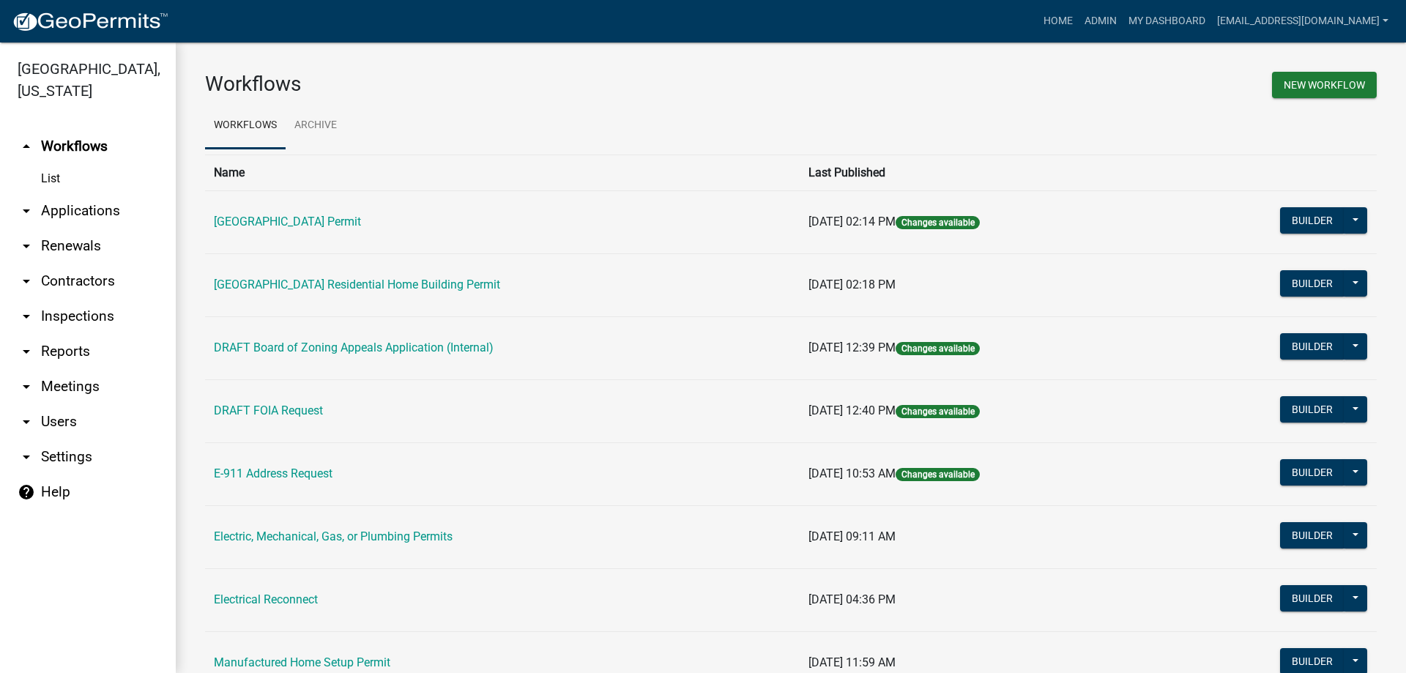 The height and width of the screenshot is (673, 1406). I want to click on th: Name, so click(502, 172).